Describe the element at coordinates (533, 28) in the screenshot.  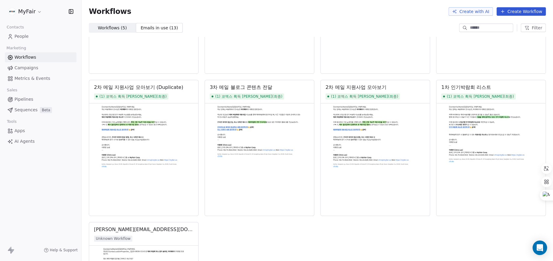
I see `button: Filter` at that location.